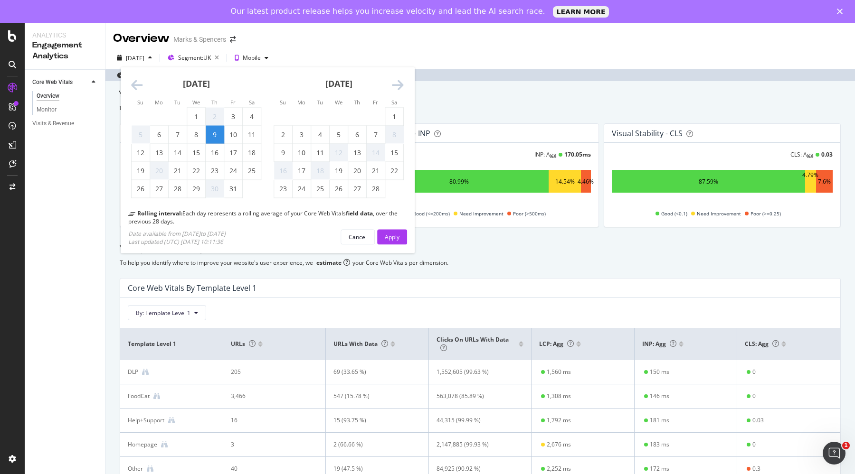  What do you see at coordinates (233, 153) in the screenshot?
I see `td: Friday, January 17, 2025` at bounding box center [233, 153].